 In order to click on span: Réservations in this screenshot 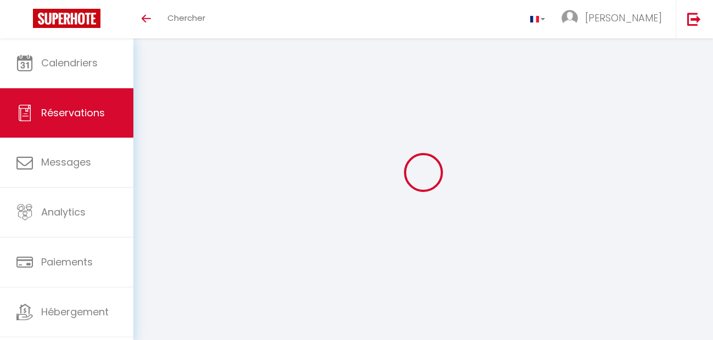, I will do `click(73, 112)`.